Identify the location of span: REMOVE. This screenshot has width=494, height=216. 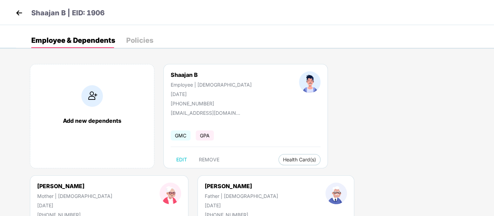
(209, 159).